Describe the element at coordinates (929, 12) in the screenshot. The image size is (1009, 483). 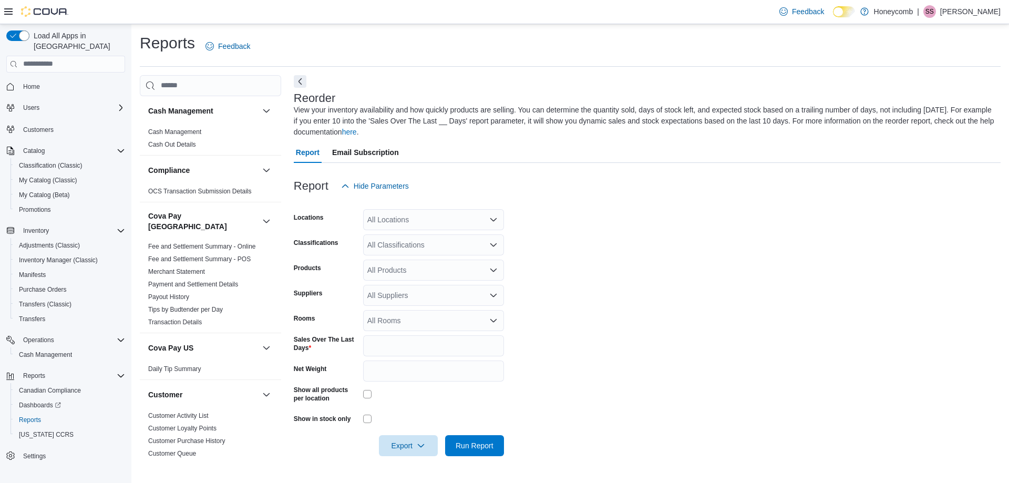
I see `div: Silena Sparrow` at that location.